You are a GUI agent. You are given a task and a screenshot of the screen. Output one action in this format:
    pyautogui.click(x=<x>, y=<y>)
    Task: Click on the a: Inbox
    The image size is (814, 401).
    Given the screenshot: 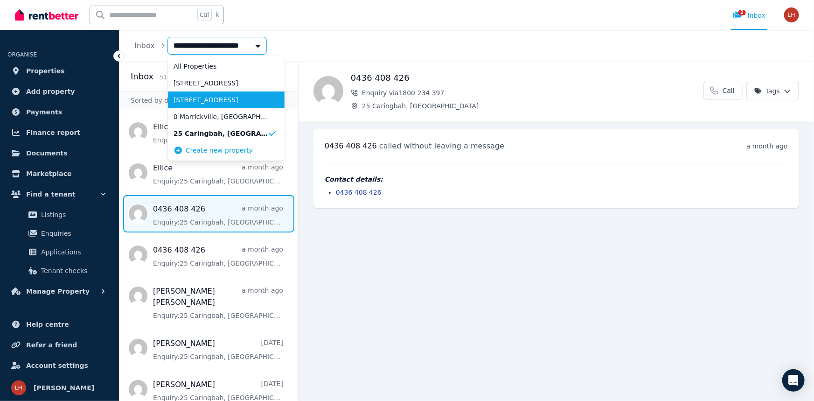 What is the action you would take?
    pyautogui.click(x=145, y=45)
    